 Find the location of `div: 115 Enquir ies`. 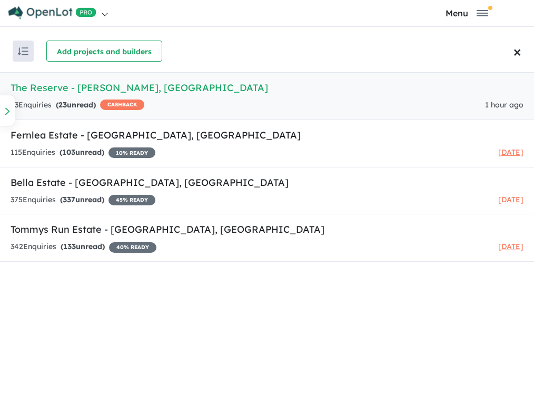

div: 115 Enquir ies is located at coordinates (83, 153).